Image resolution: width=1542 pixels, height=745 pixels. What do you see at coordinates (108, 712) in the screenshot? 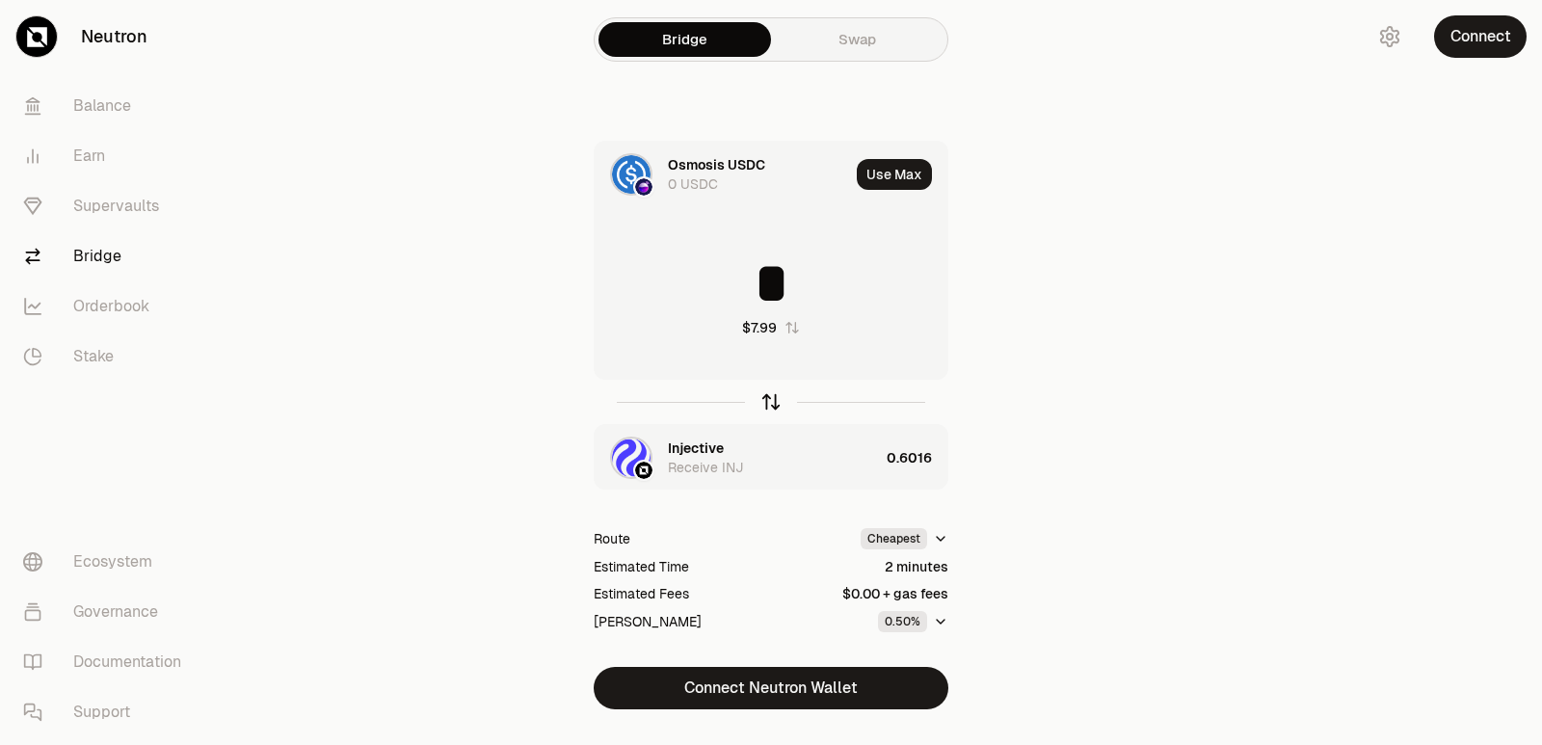
I see `a: Support` at bounding box center [108, 712].